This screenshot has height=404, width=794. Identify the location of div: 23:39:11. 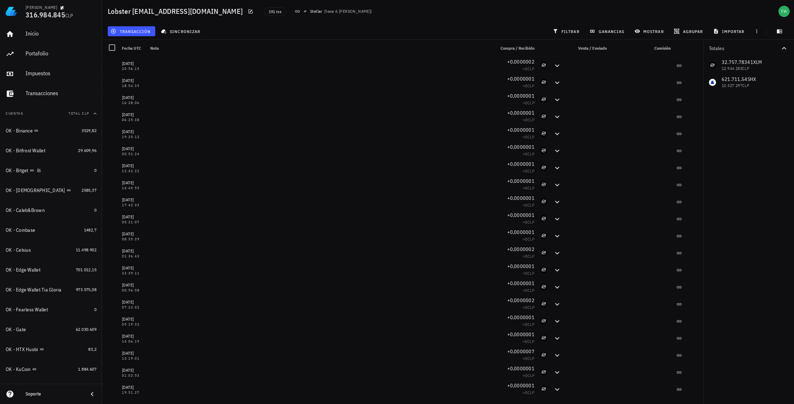
(133, 273).